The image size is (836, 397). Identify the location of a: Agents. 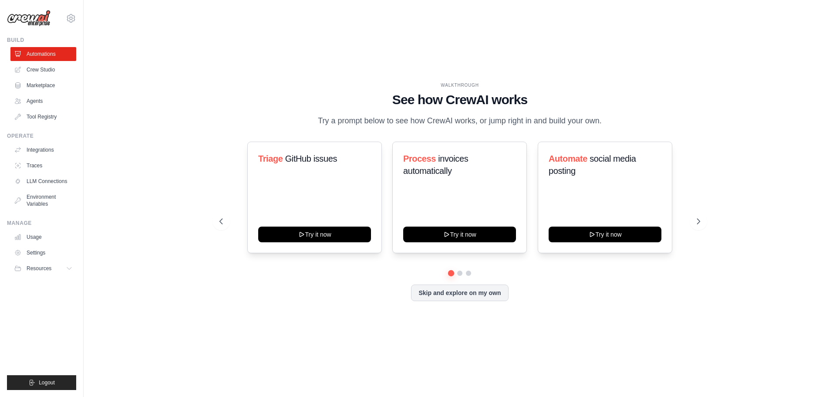
(43, 101).